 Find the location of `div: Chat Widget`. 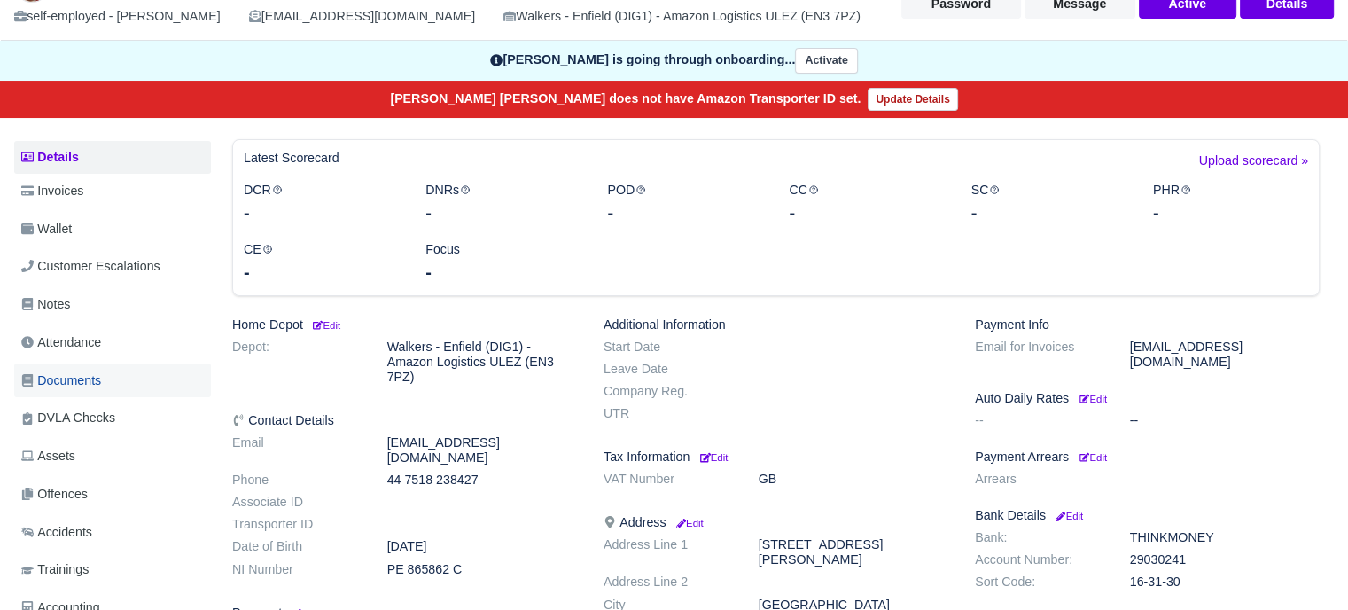

div: Chat Widget is located at coordinates (1303, 567).